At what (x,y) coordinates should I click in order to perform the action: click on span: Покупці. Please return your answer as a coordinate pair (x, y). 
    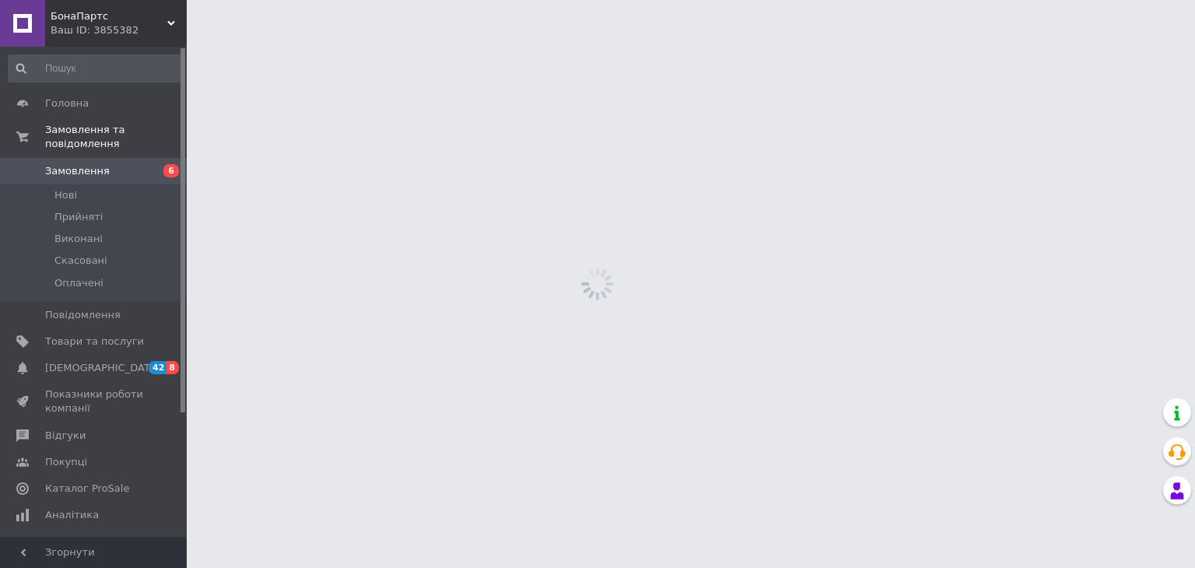
    Looking at the image, I should click on (66, 462).